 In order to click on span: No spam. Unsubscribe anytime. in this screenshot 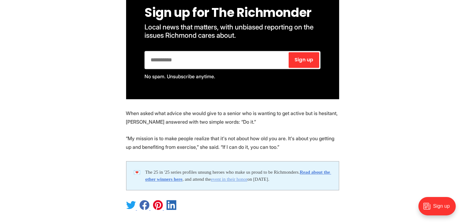, I will do `click(180, 76)`.